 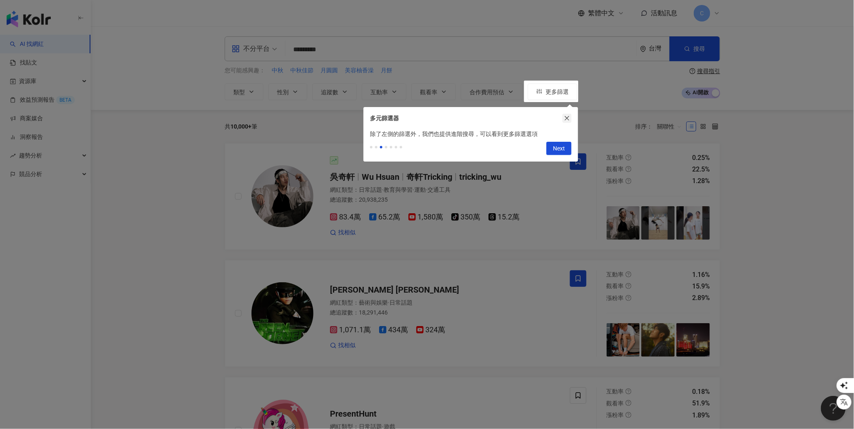 I want to click on span: close, so click(x=567, y=118).